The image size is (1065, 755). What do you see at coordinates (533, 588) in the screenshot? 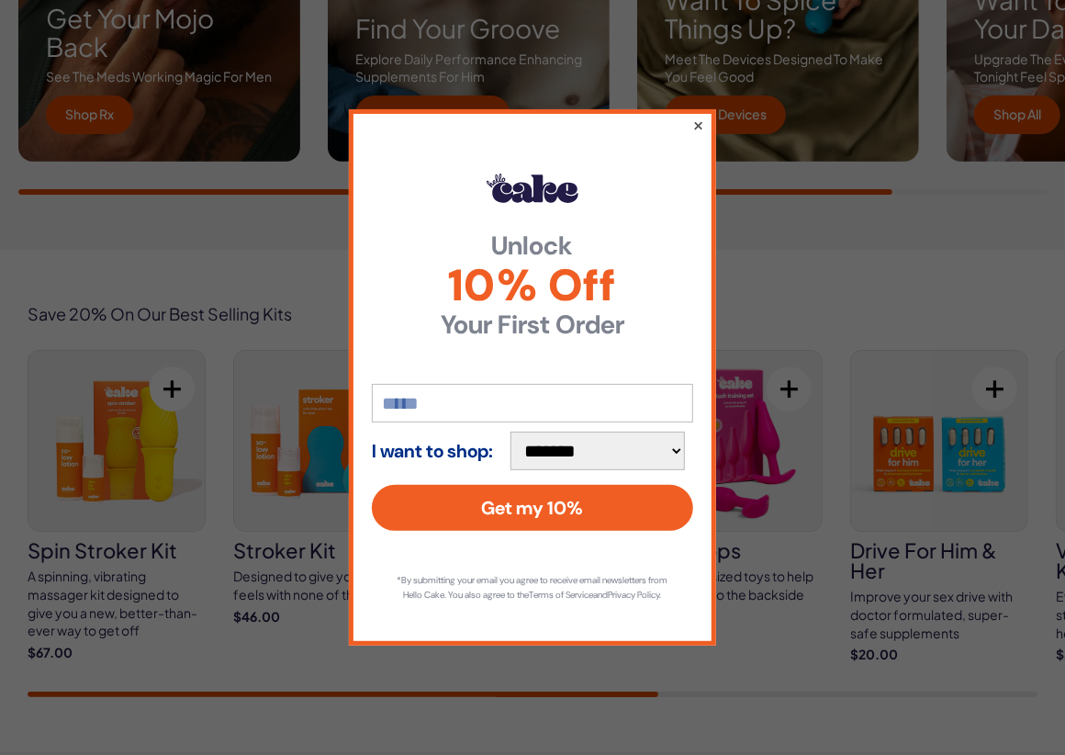
I see `p: *By submitting your email you agree to receive email newsletters from Hello Cake. You also agree ...` at bounding box center [533, 588].